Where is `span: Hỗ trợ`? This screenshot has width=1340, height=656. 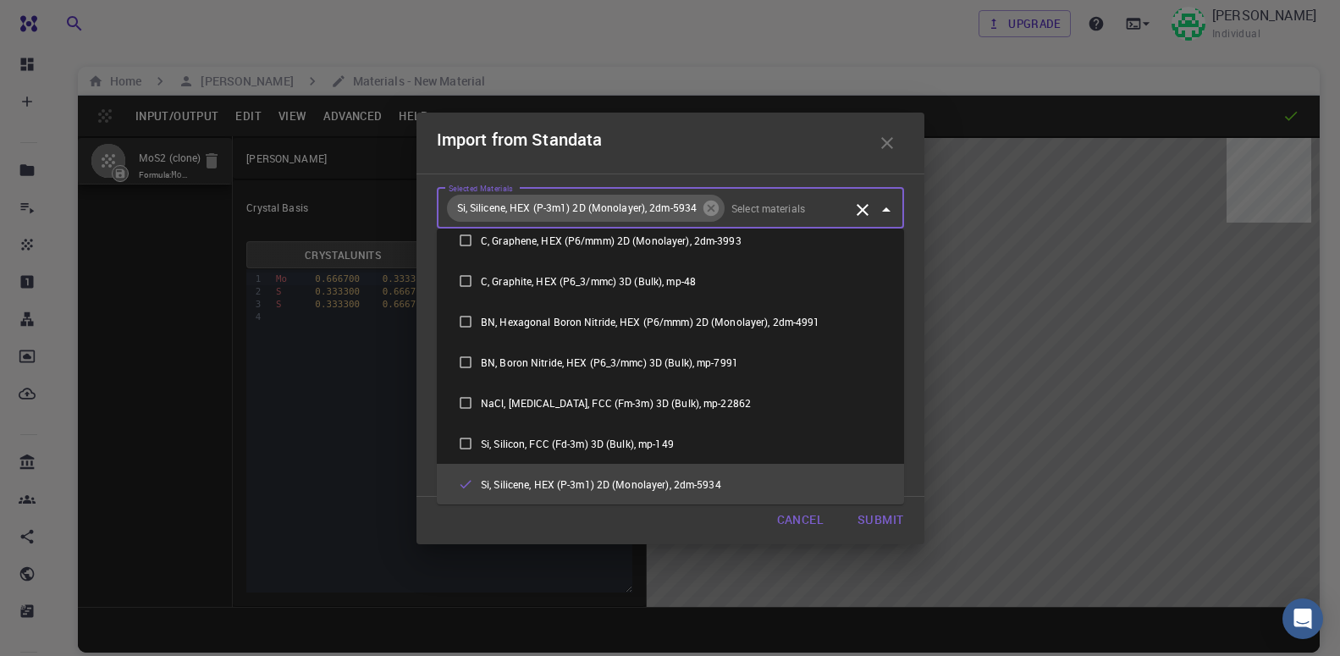 span: Hỗ trợ is located at coordinates (60, 19).